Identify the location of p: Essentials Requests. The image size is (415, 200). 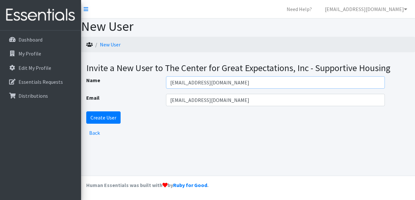
(41, 82).